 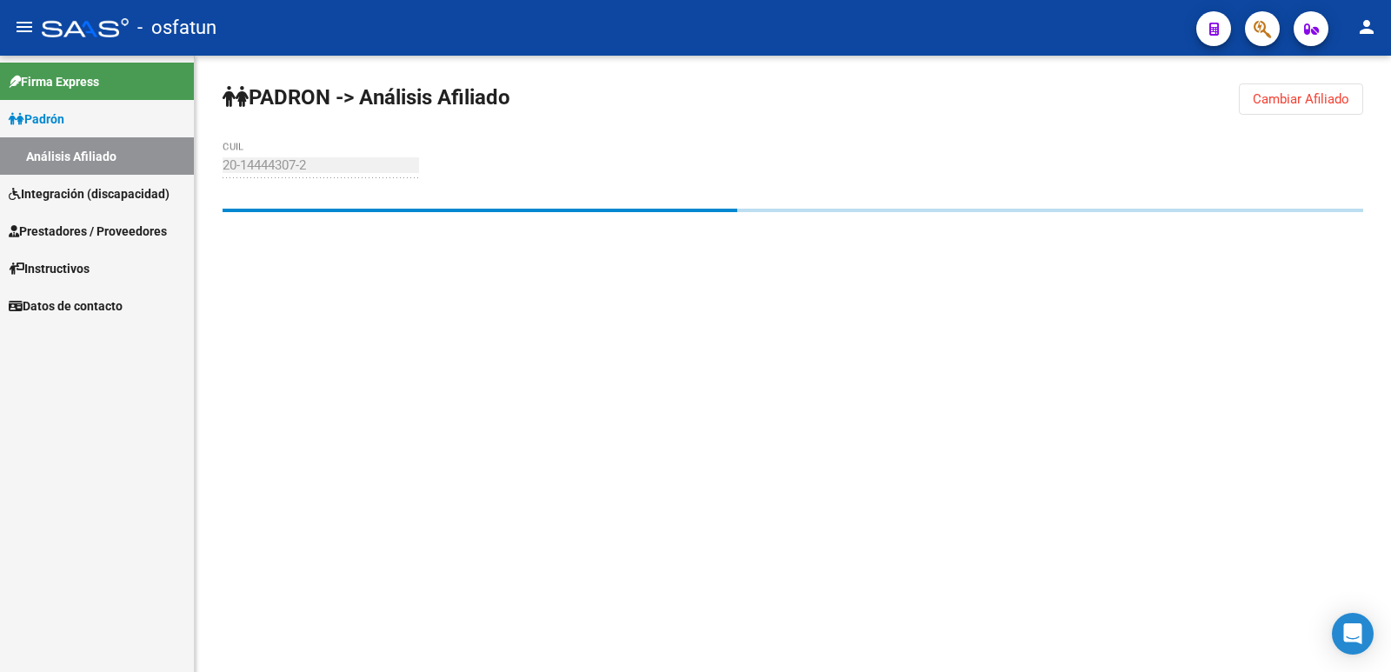 I want to click on span: Firma Express, so click(x=54, y=82).